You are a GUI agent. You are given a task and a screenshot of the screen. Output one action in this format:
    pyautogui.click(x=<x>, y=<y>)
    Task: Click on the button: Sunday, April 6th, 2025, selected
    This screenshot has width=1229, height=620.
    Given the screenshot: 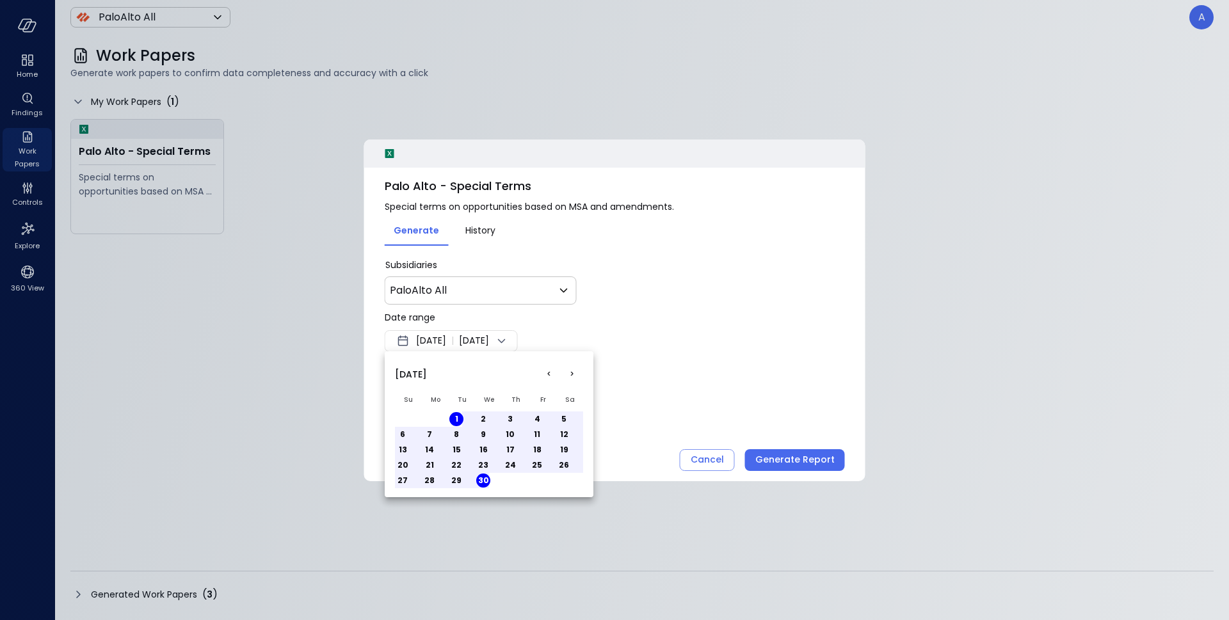 What is the action you would take?
    pyautogui.click(x=403, y=434)
    